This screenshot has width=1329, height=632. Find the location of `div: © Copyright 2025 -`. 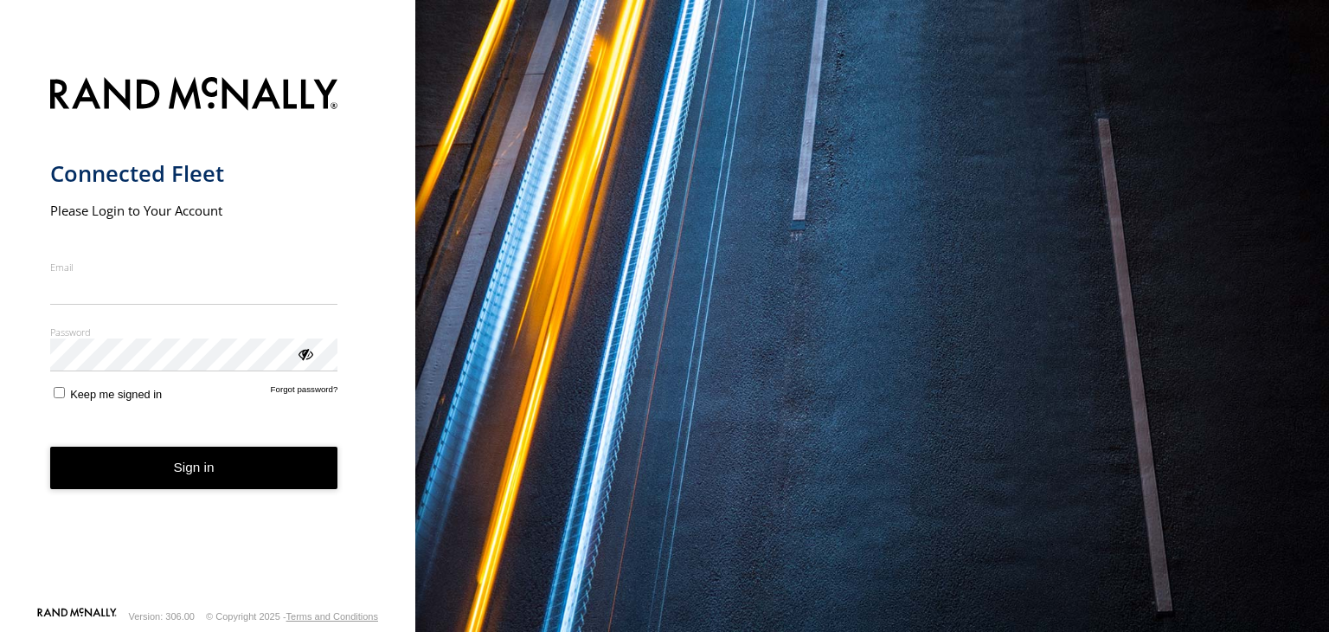

div: © Copyright 2025 - is located at coordinates (292, 616).